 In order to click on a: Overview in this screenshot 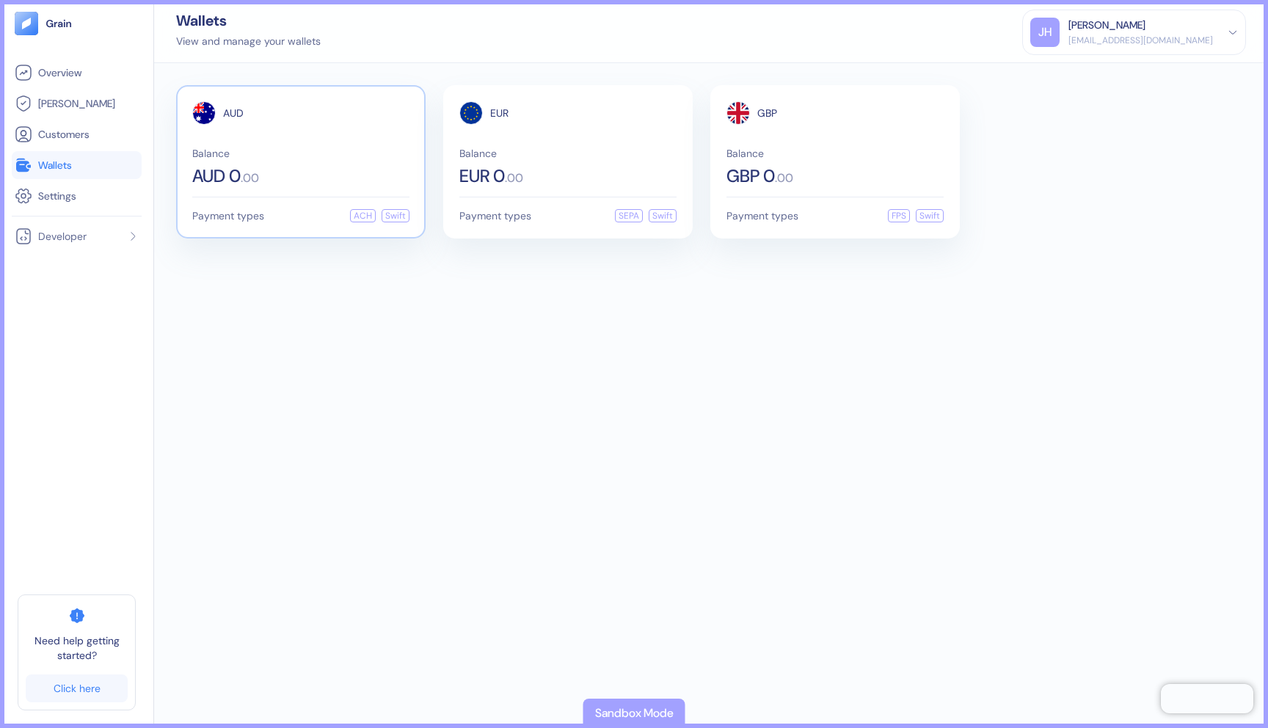, I will do `click(76, 73)`.